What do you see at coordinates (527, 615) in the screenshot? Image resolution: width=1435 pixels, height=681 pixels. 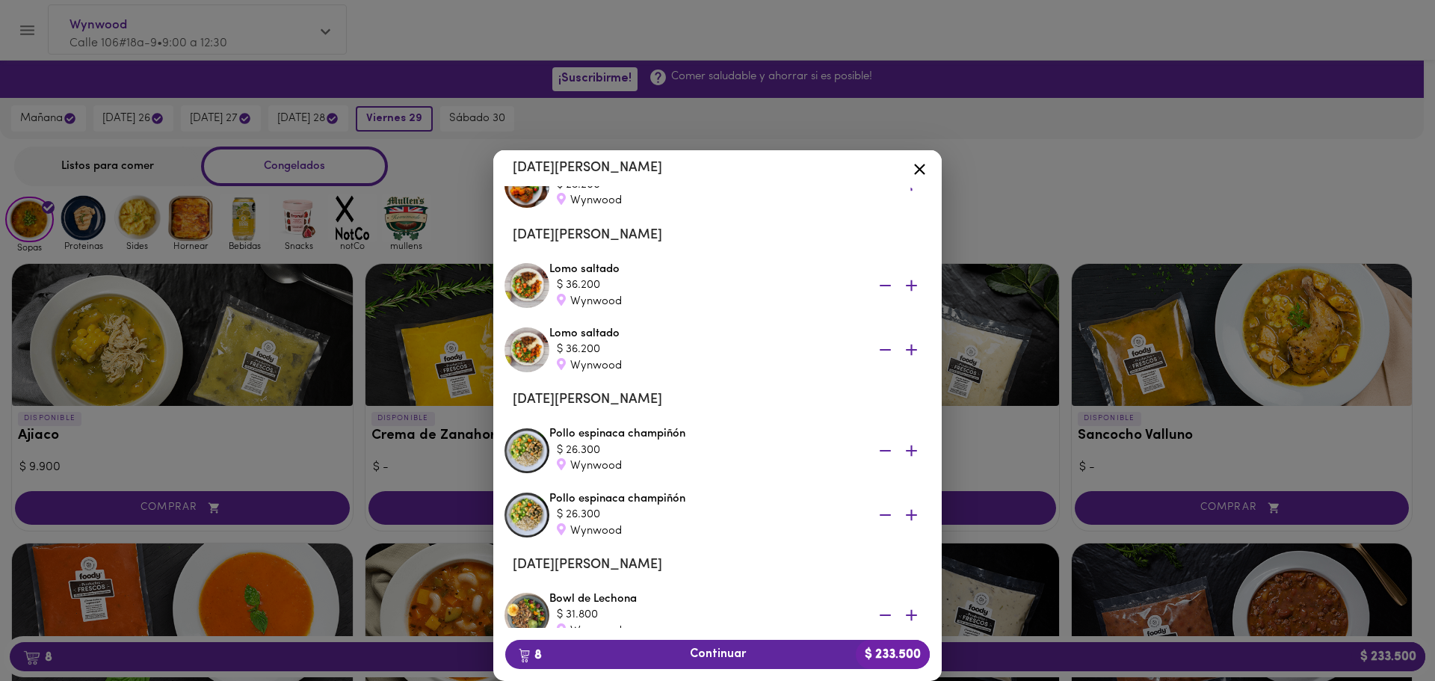 I see `img: Bowl de Lechona` at bounding box center [527, 615].